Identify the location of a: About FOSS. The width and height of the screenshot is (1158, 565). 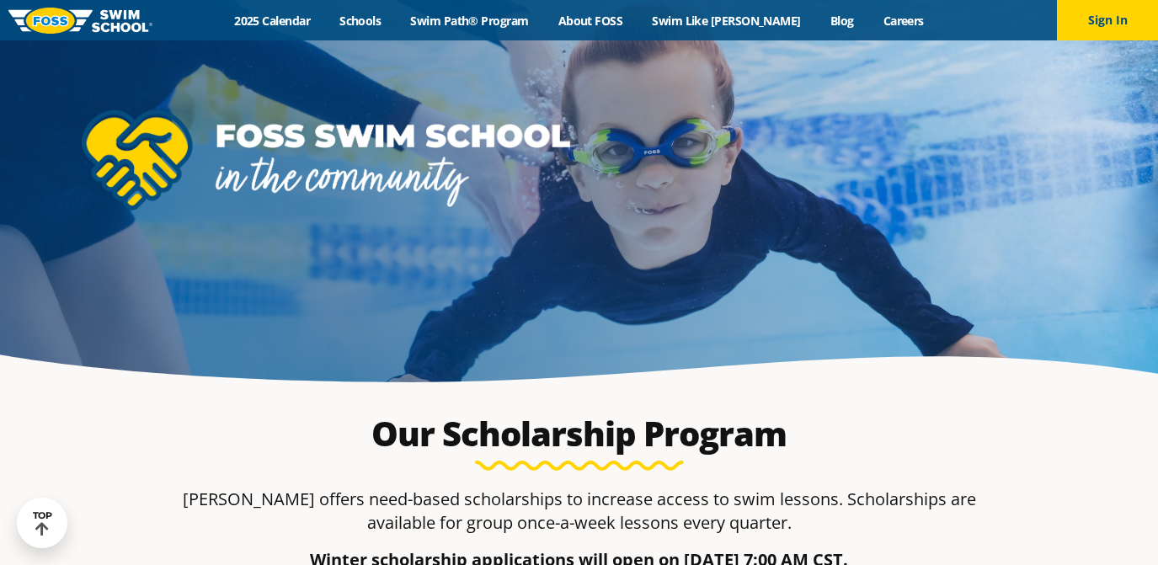
(590, 20).